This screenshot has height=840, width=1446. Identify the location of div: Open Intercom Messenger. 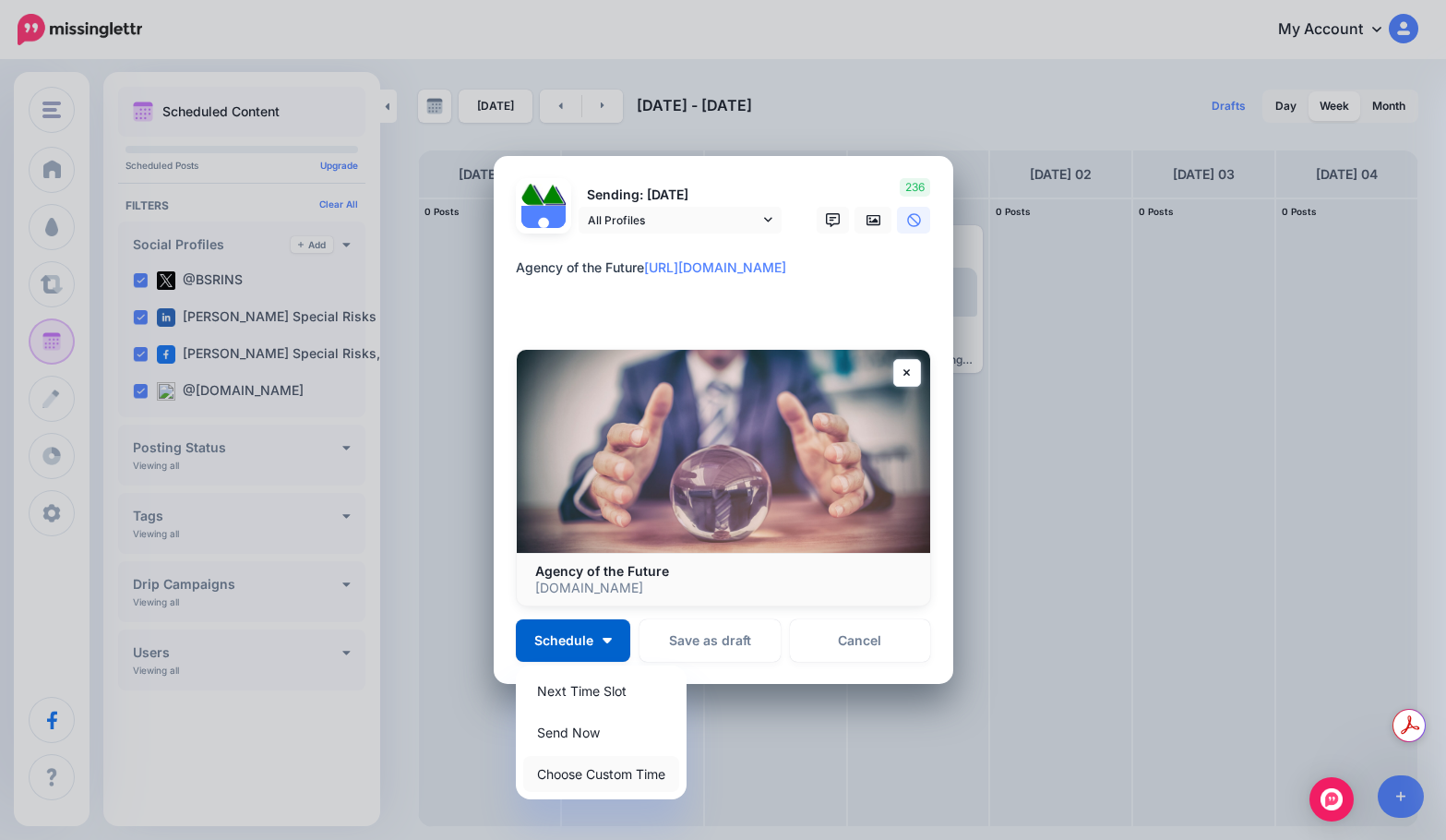
(1332, 799).